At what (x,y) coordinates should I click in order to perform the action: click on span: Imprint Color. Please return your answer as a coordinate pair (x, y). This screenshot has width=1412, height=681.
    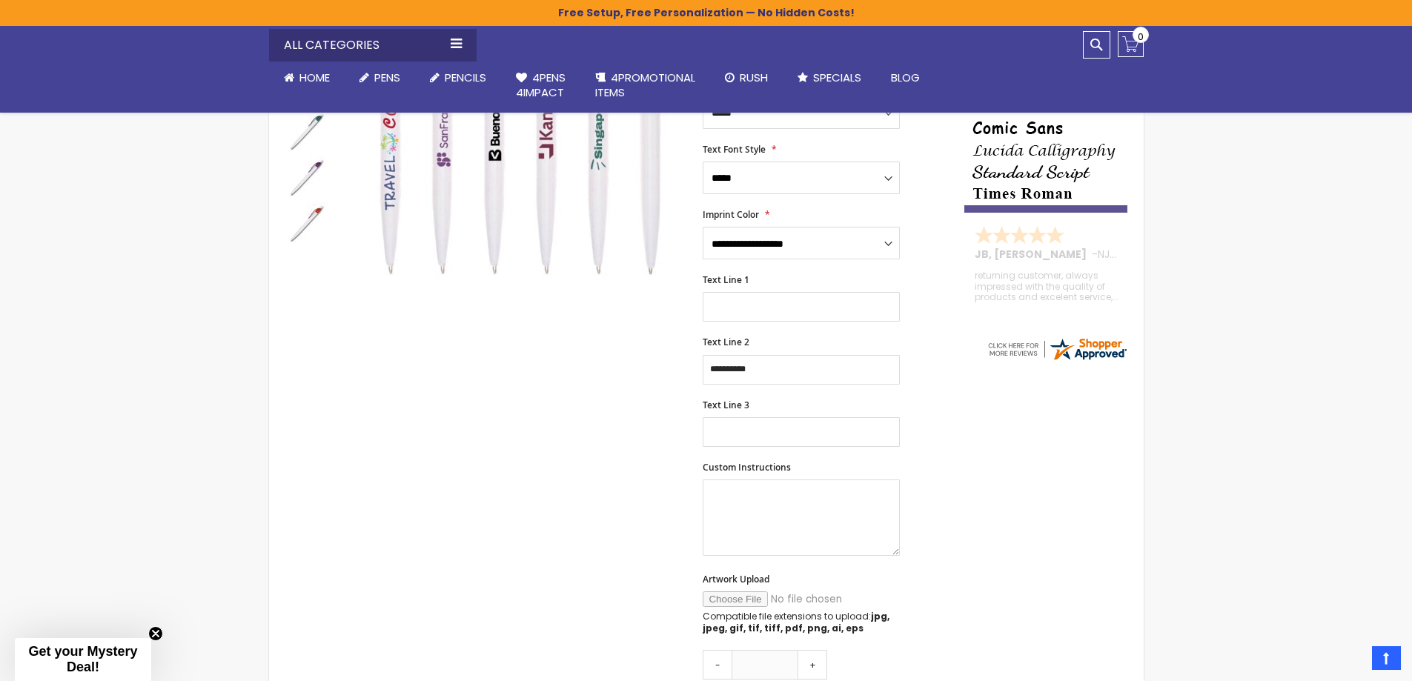
    Looking at the image, I should click on (731, 214).